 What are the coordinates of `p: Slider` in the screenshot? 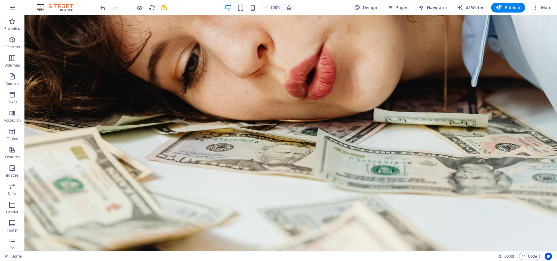 It's located at (12, 194).